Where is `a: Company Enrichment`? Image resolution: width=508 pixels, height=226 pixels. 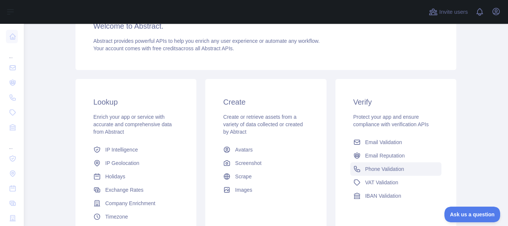 a: Company Enrichment is located at coordinates (136, 203).